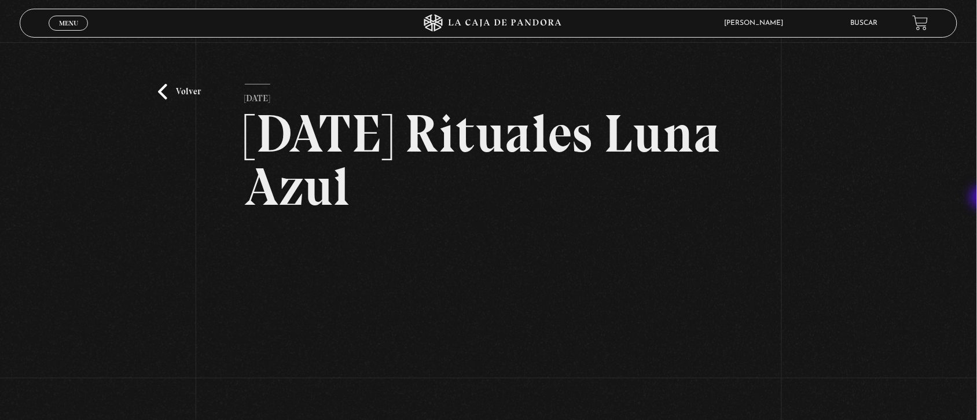 The width and height of the screenshot is (977, 420). I want to click on span: Menu, so click(68, 23).